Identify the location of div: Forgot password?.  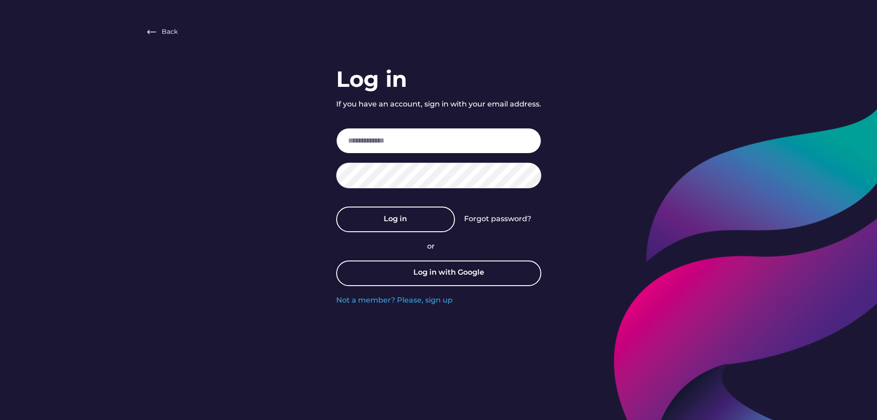
(498, 219).